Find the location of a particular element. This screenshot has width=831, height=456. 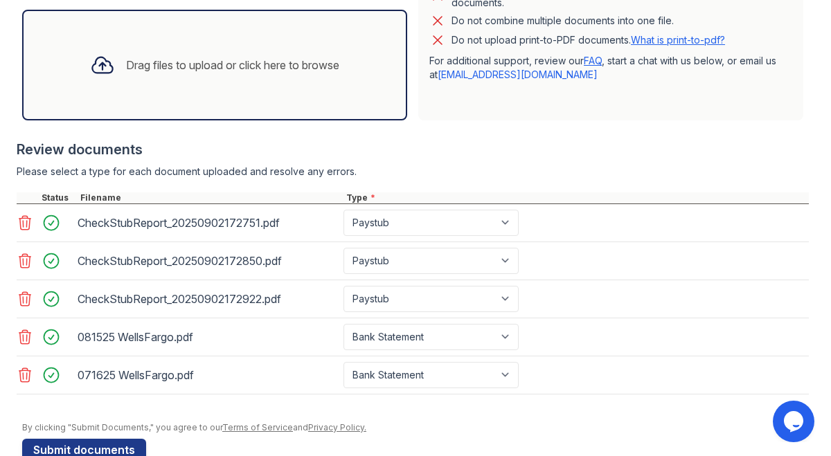

a: Terms of Service is located at coordinates (258, 427).